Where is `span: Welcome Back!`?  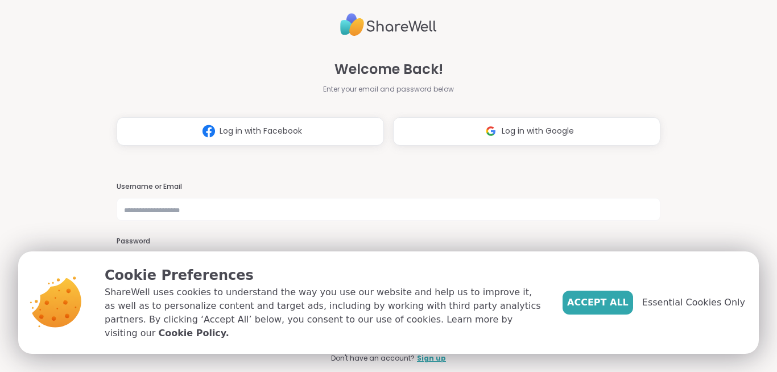
span: Welcome Back! is located at coordinates (389, 69).